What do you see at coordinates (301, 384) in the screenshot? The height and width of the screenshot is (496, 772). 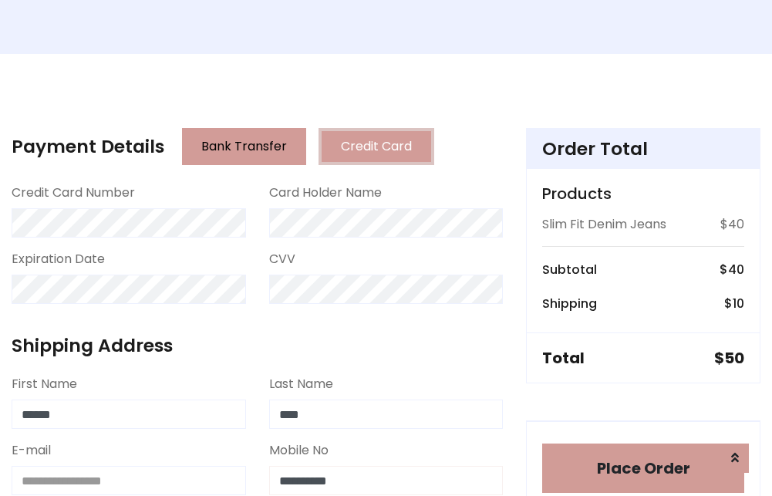 I see `label: Last Name` at bounding box center [301, 384].